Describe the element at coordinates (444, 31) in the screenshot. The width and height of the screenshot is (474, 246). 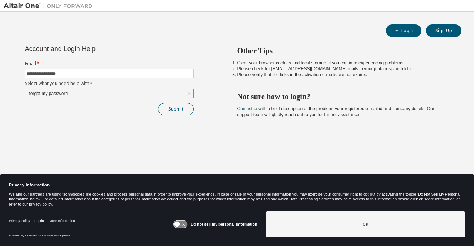
I see `button: Sign Up` at that location.